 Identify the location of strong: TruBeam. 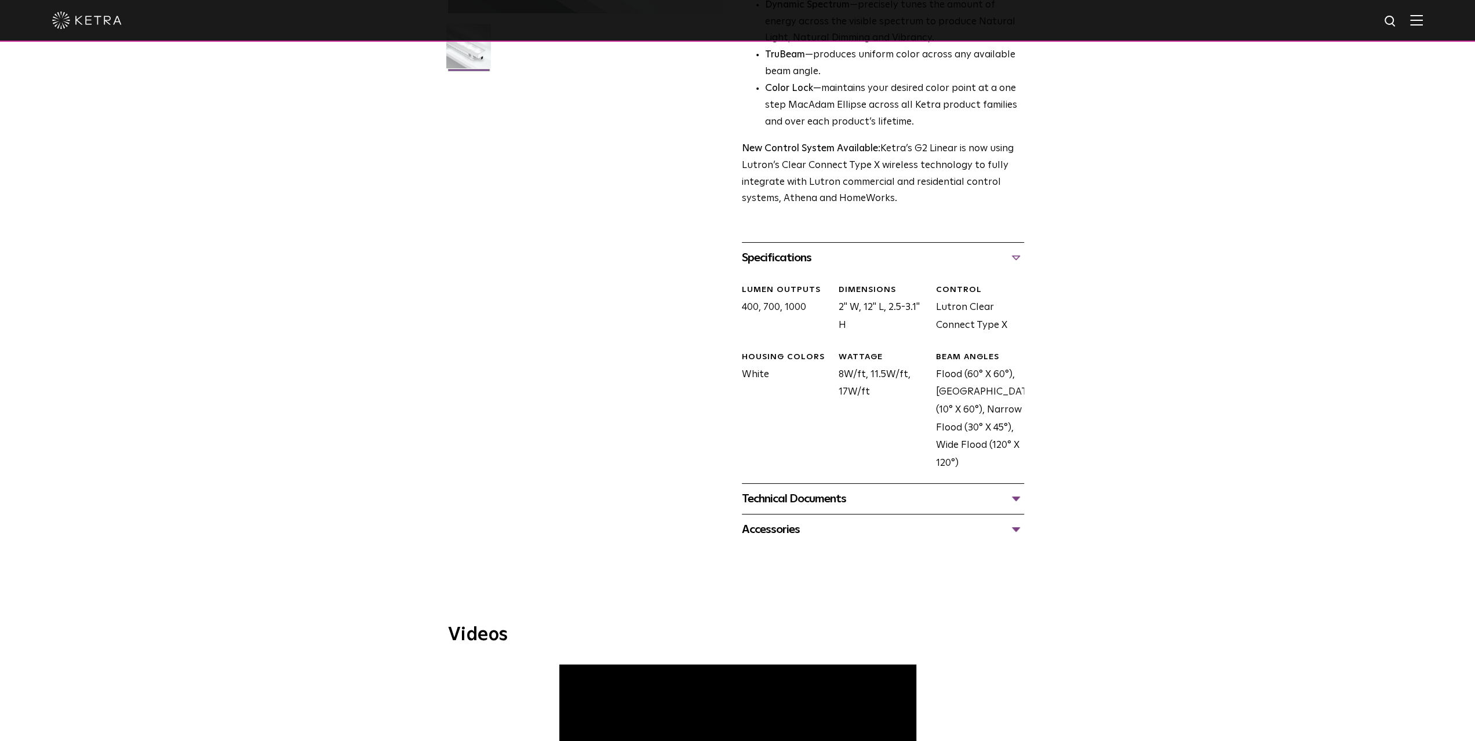
(785, 54).